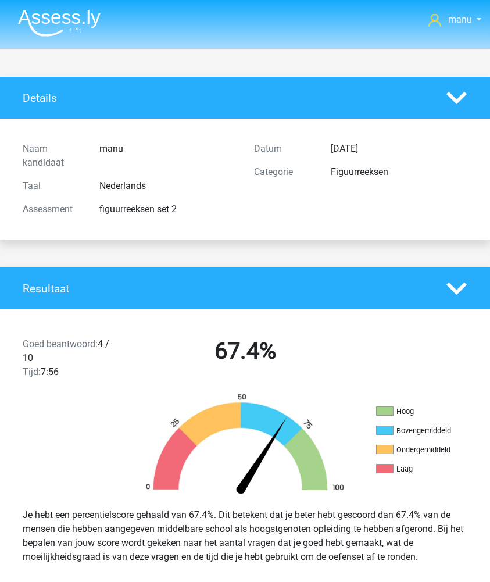 The width and height of the screenshot is (490, 582). What do you see at coordinates (60, 344) in the screenshot?
I see `span: Goed beantwoord:` at bounding box center [60, 344].